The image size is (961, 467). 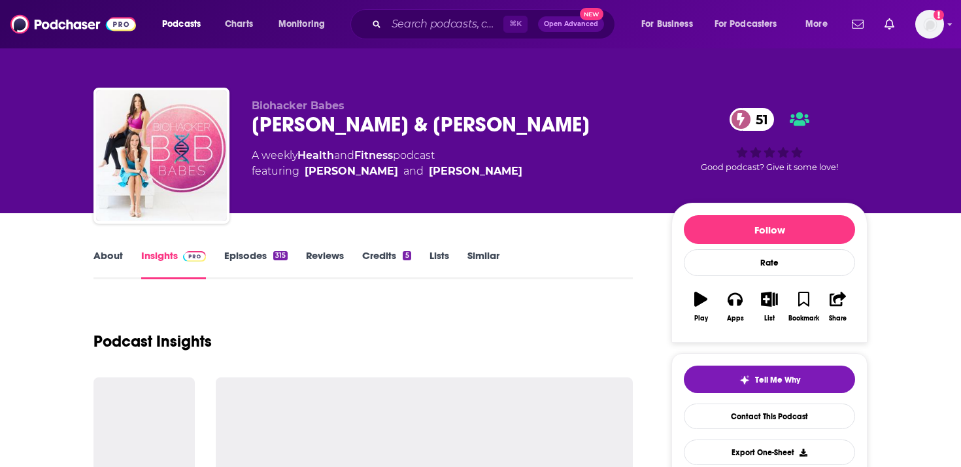 I want to click on button: Play, so click(x=701, y=307).